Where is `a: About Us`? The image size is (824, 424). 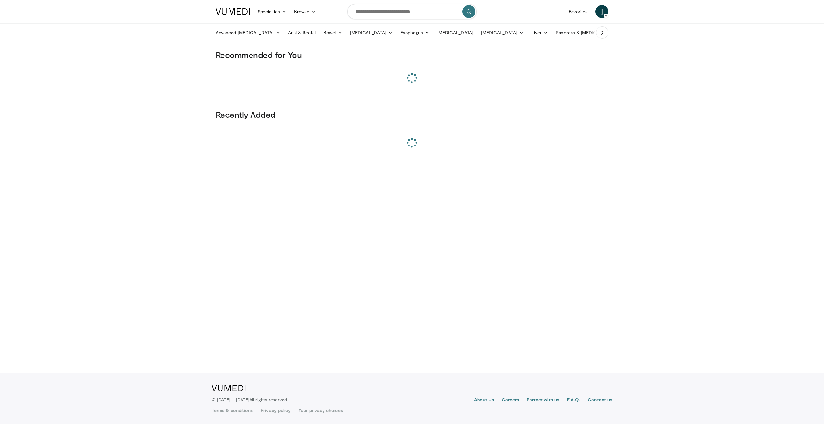
a: About Us is located at coordinates (484, 401).